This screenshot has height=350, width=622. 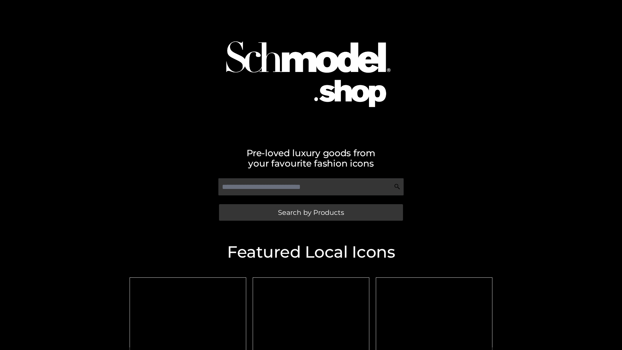 I want to click on img: Search Icon, so click(x=397, y=187).